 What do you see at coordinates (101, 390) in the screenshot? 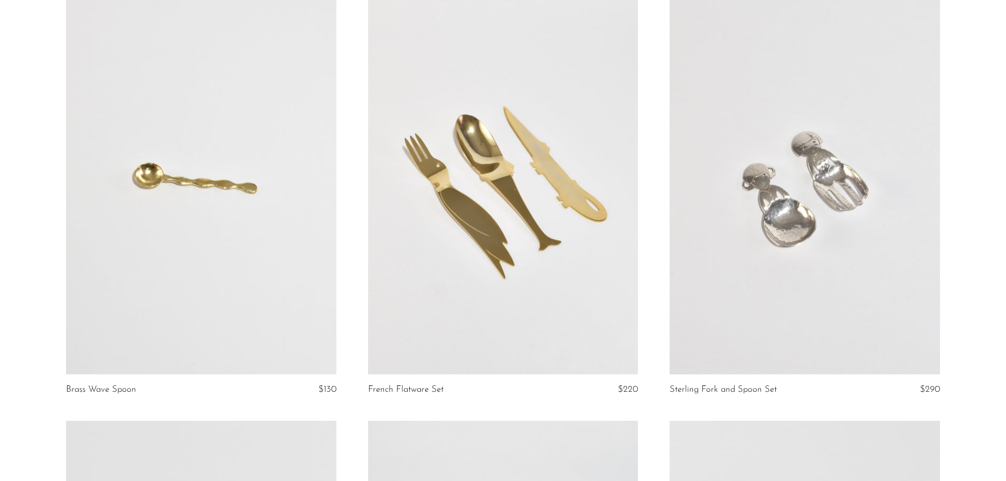
I see `a: Brass Wave Spoon` at bounding box center [101, 390].